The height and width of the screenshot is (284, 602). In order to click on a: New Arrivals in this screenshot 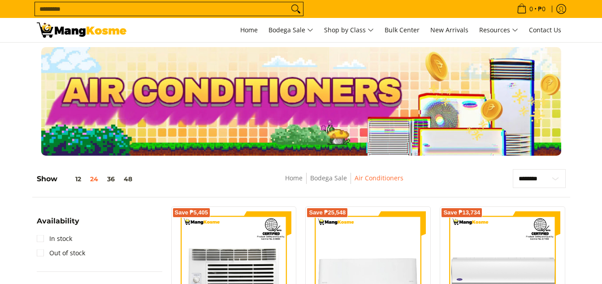, I will do `click(449, 30)`.